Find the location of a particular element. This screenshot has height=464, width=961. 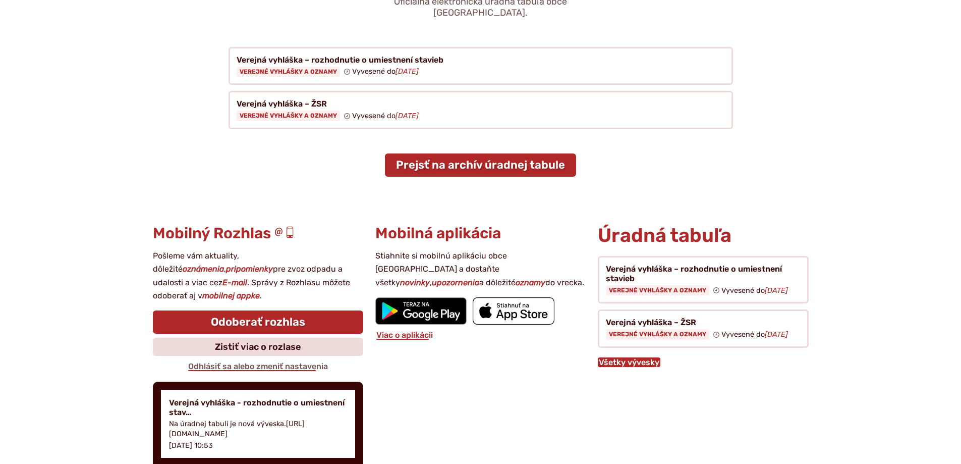

h2: Úradná tabuľa is located at coordinates (703, 236).